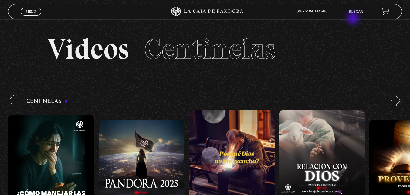  I want to click on span: Menu, so click(31, 12).